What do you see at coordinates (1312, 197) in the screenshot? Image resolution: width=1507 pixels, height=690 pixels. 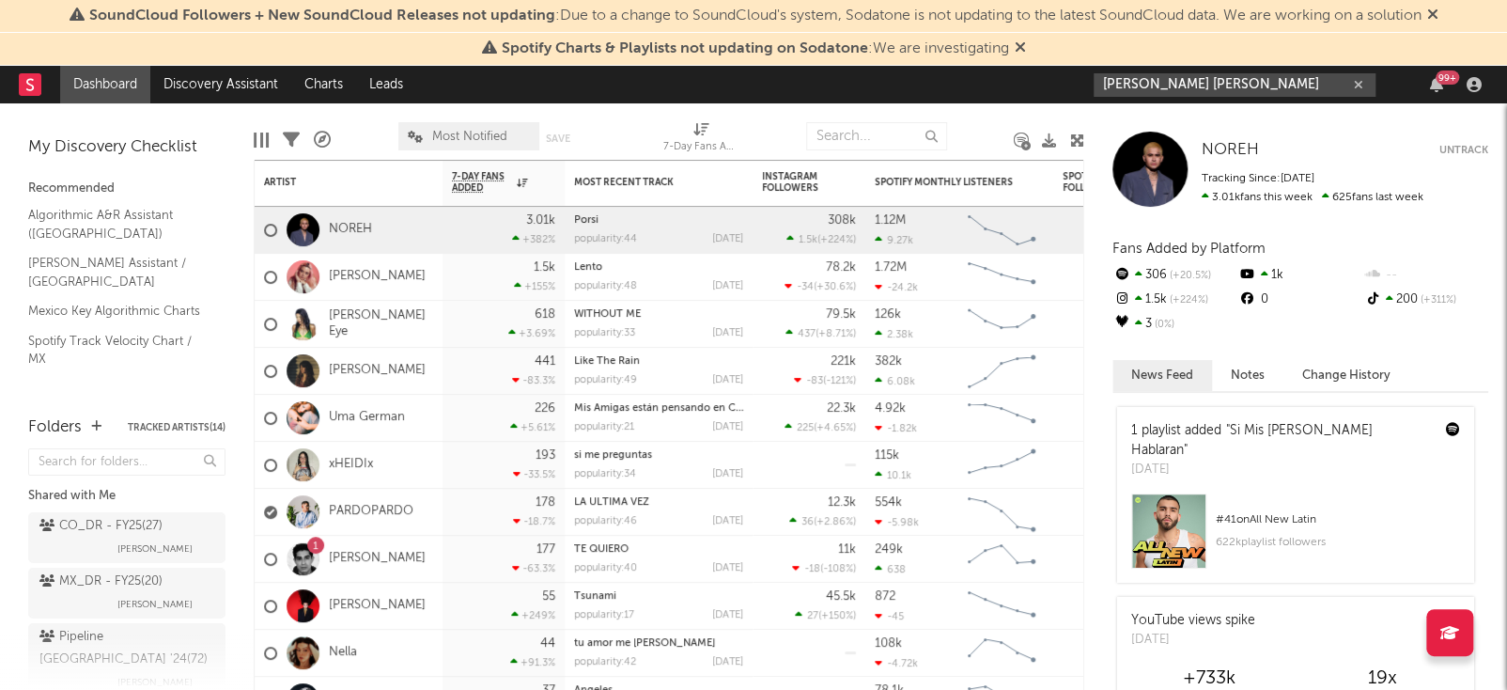 I see `span: 625 fans last week` at bounding box center [1312, 197].